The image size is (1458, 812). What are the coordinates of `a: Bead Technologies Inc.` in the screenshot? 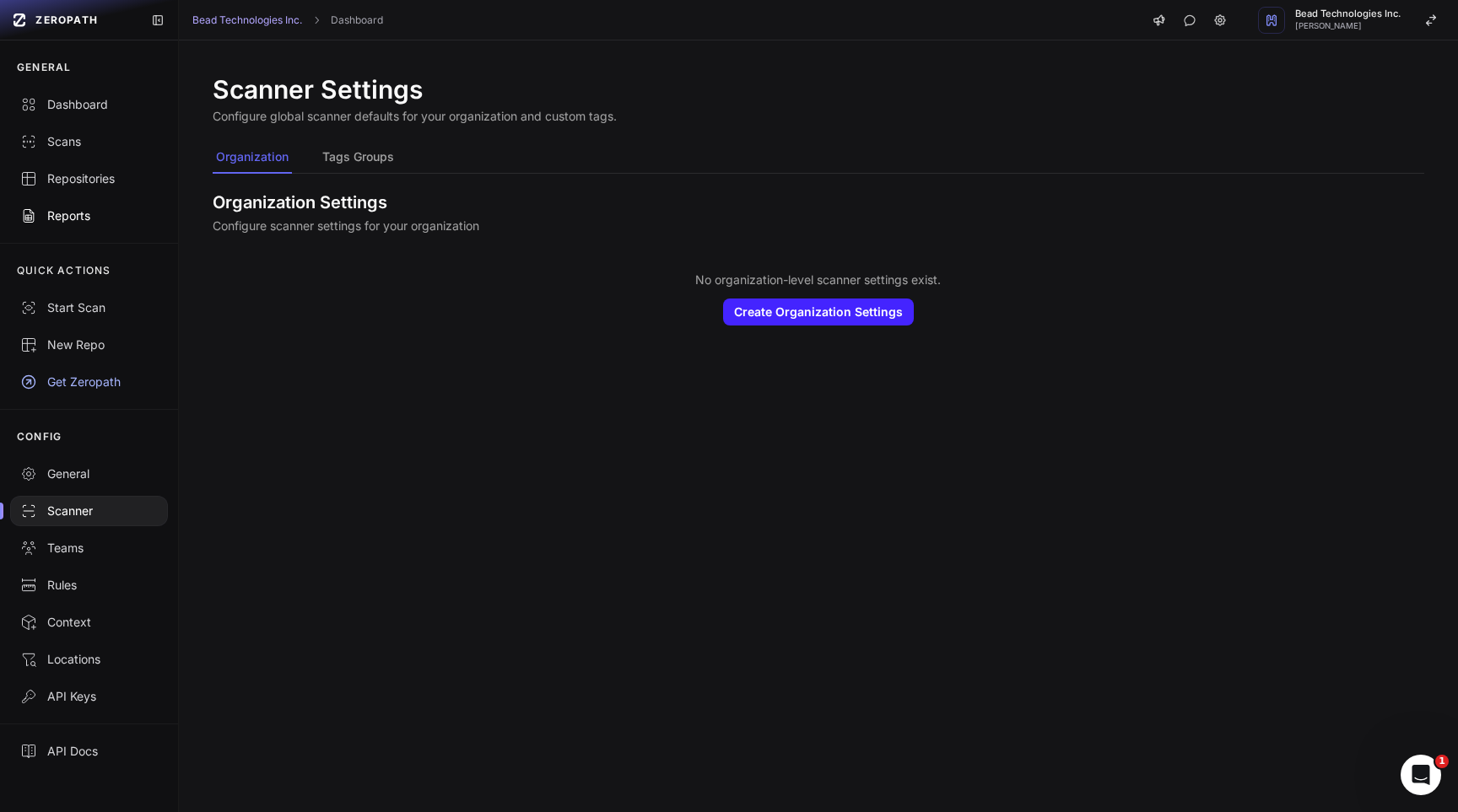 It's located at (247, 20).